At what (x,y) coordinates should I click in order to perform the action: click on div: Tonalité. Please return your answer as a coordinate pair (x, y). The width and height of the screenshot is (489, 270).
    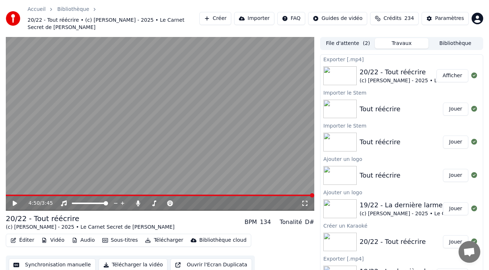
    Looking at the image, I should click on (291, 222).